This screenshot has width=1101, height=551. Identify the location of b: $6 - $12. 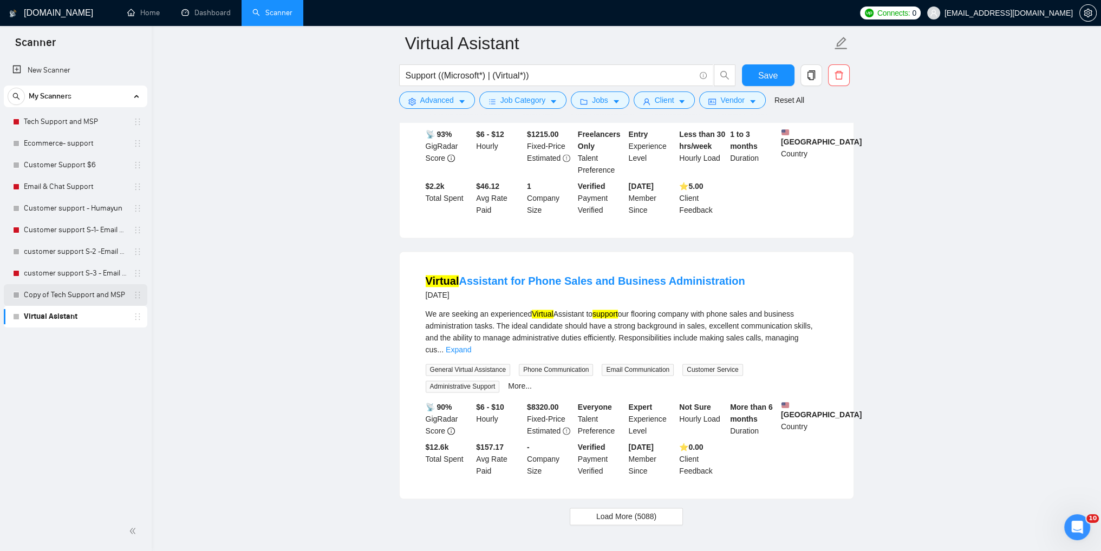
(489, 134).